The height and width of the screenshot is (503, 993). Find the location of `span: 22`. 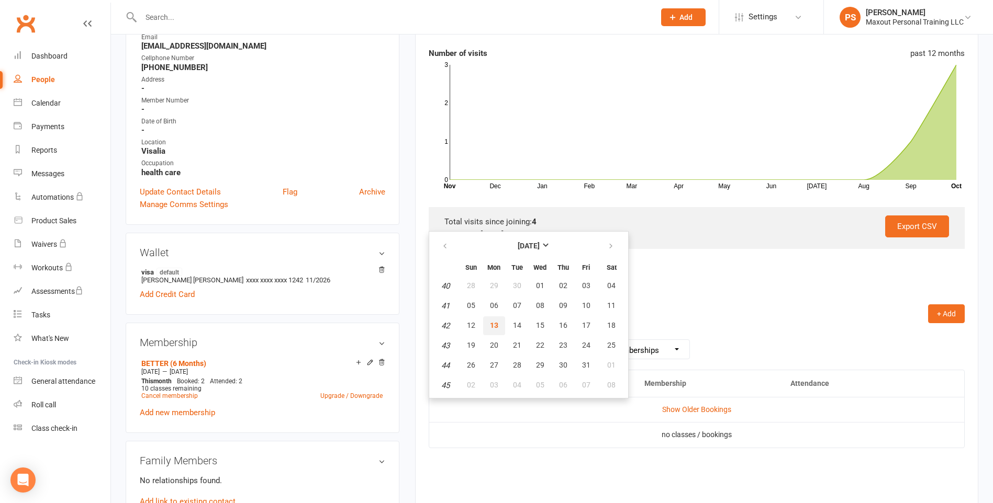

span: 22 is located at coordinates (540, 345).